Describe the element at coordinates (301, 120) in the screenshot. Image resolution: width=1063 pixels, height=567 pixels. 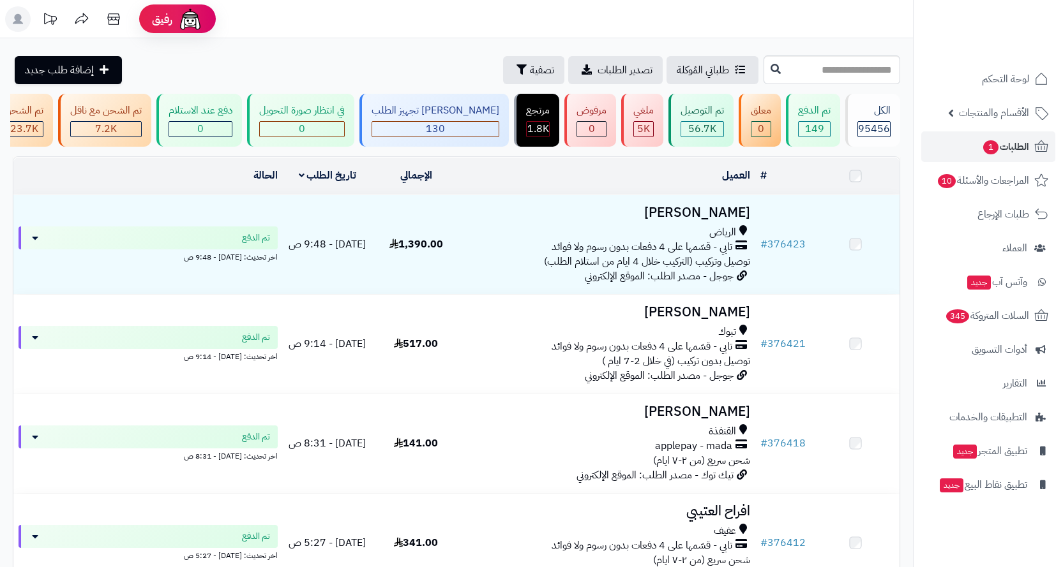
I see `a: في انتظار صورة التحويل 0` at that location.